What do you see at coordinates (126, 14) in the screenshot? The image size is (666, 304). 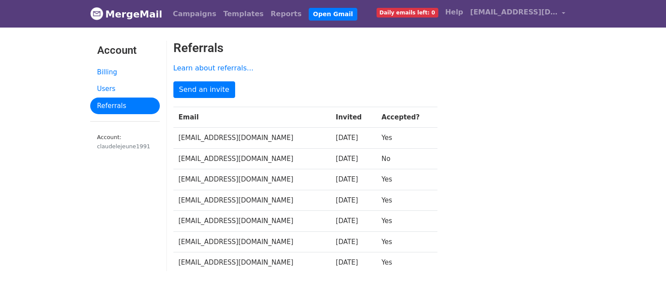 I see `a: MergeMail` at bounding box center [126, 14].